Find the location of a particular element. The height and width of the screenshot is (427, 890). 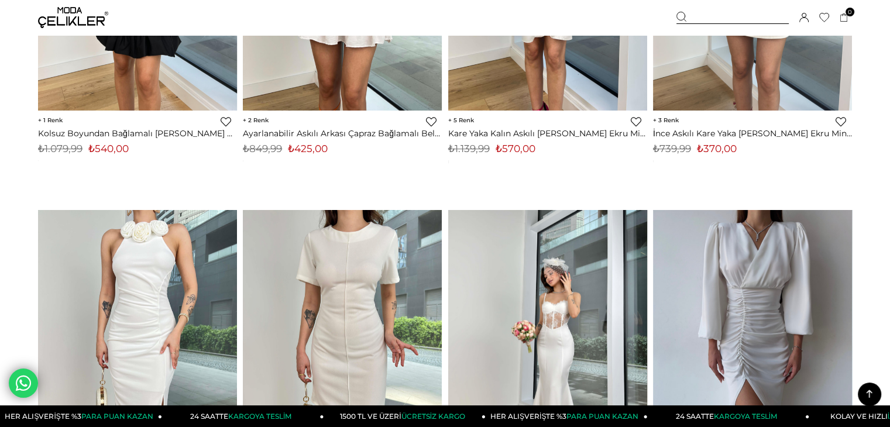

span: ₺570,00 is located at coordinates (515, 149).